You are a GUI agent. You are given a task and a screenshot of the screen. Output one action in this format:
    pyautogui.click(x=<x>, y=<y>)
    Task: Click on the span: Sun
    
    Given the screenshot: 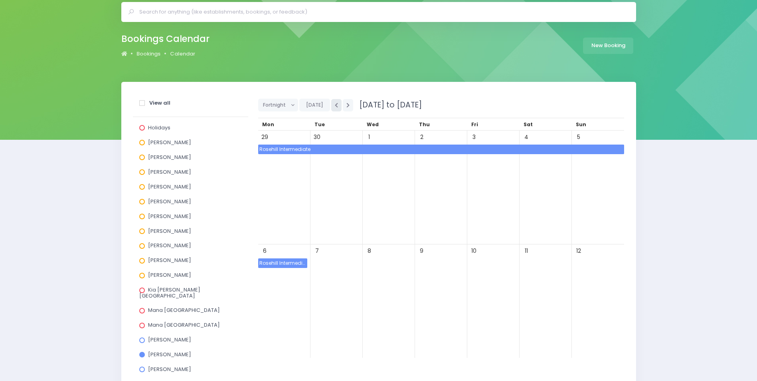 What is the action you would take?
    pyautogui.click(x=581, y=124)
    